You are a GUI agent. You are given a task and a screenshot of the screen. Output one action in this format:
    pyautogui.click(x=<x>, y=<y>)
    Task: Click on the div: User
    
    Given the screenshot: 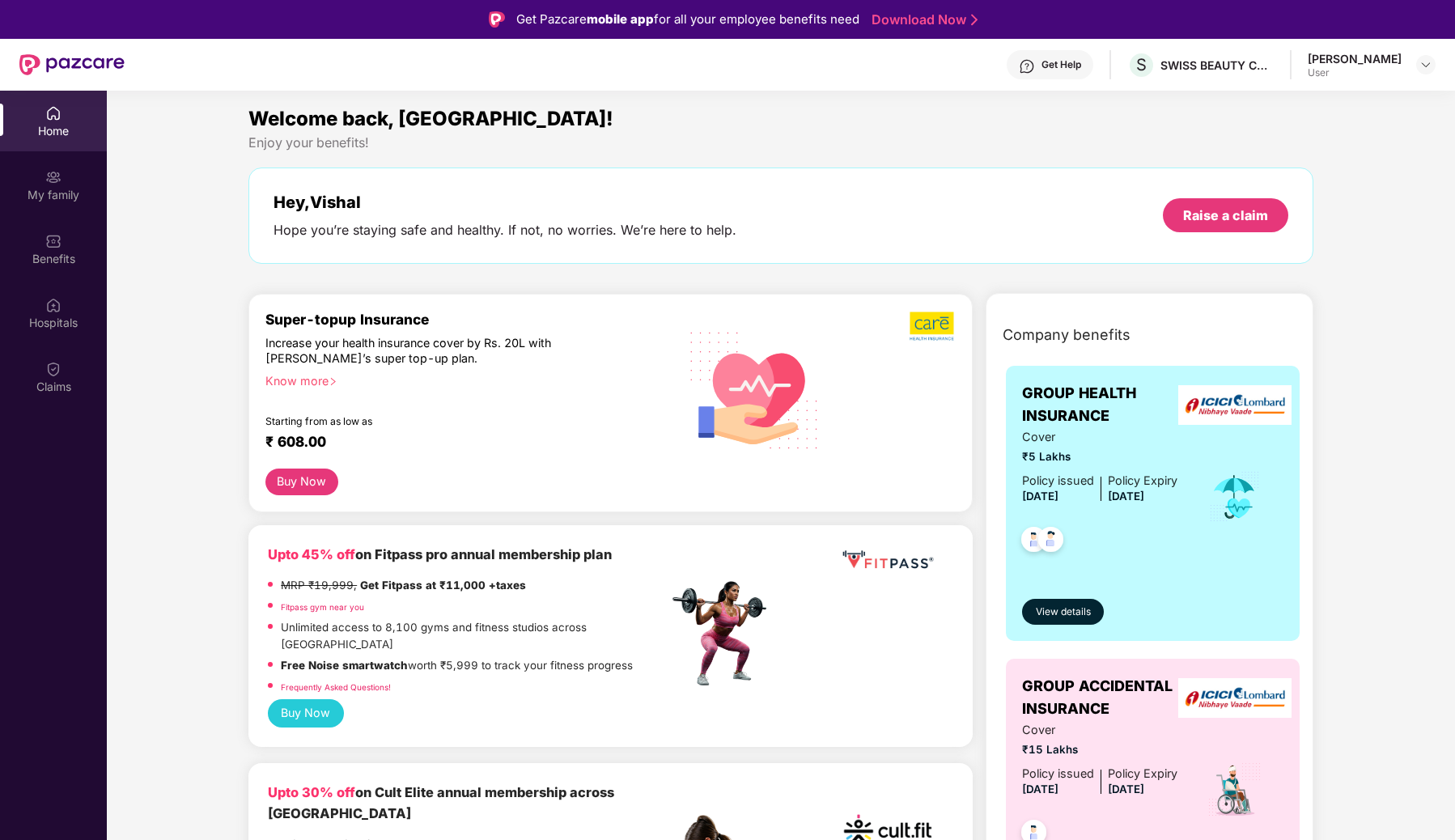 What is the action you would take?
    pyautogui.click(x=1354, y=73)
    